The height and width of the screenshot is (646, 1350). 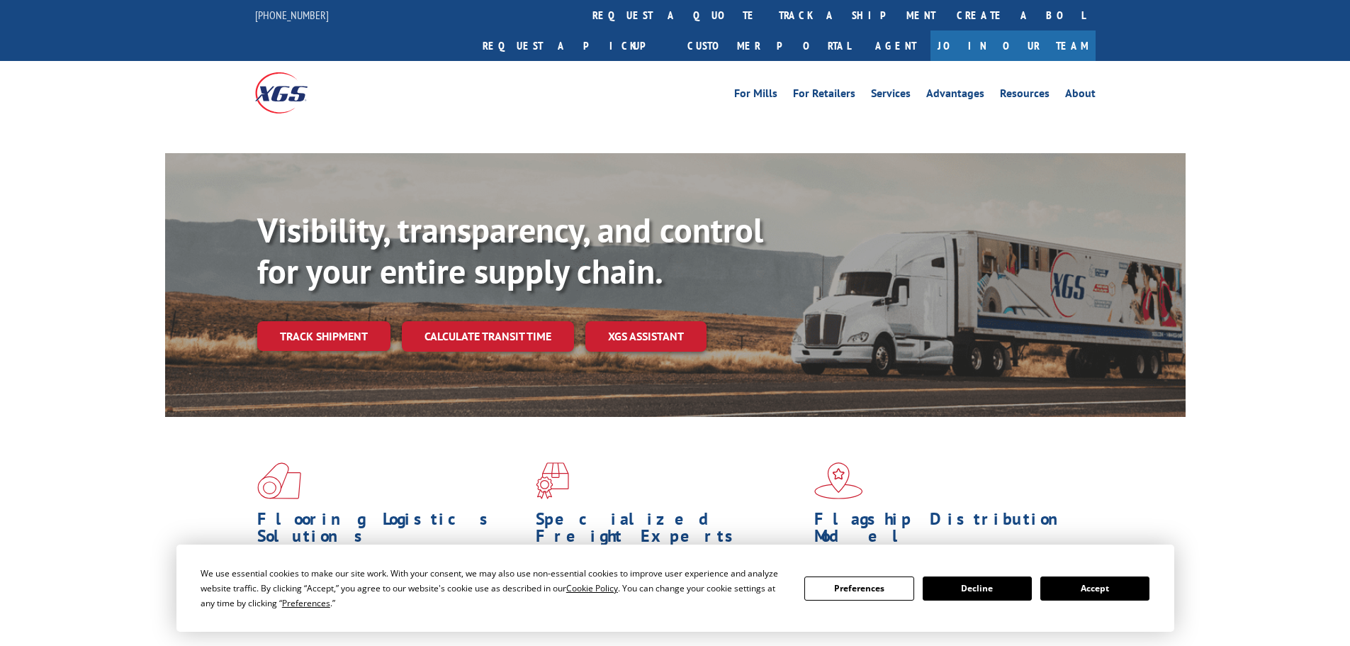 What do you see at coordinates (646, 336) in the screenshot?
I see `a: XGS ASSISTANT` at bounding box center [646, 336].